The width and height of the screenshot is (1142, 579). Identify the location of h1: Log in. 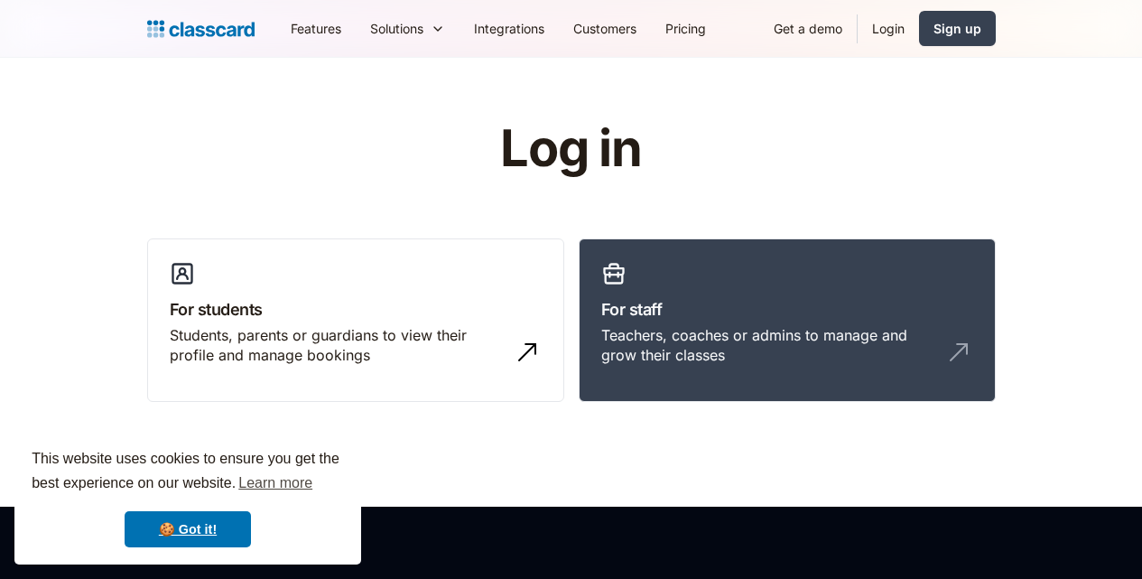
(571, 149).